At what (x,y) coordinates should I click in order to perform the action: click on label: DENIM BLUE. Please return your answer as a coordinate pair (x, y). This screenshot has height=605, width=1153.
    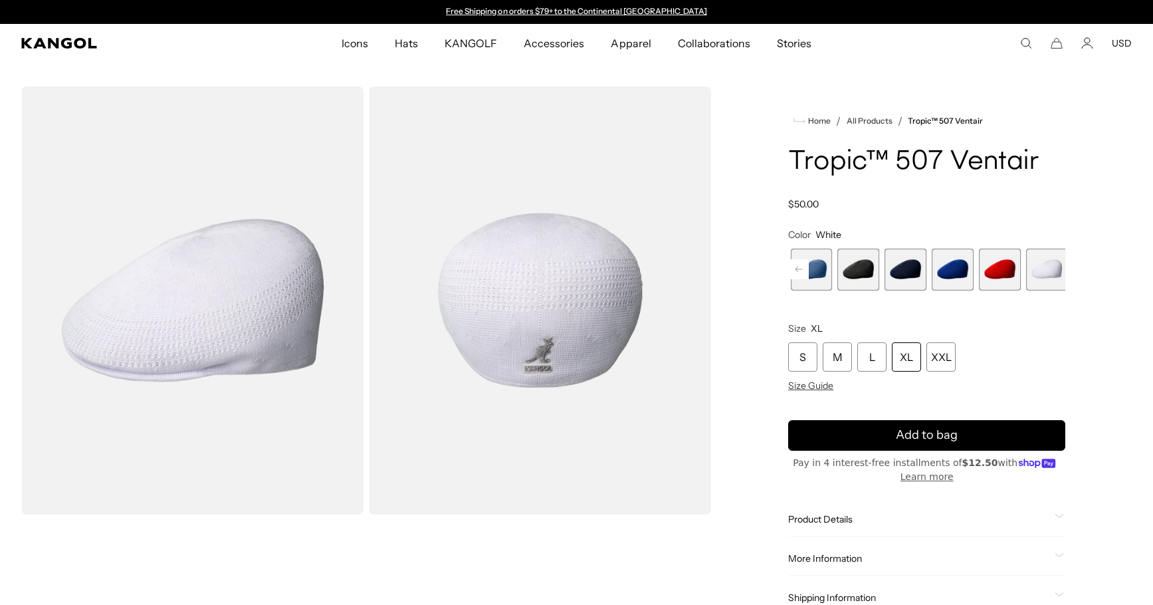
    Looking at the image, I should click on (811, 269).